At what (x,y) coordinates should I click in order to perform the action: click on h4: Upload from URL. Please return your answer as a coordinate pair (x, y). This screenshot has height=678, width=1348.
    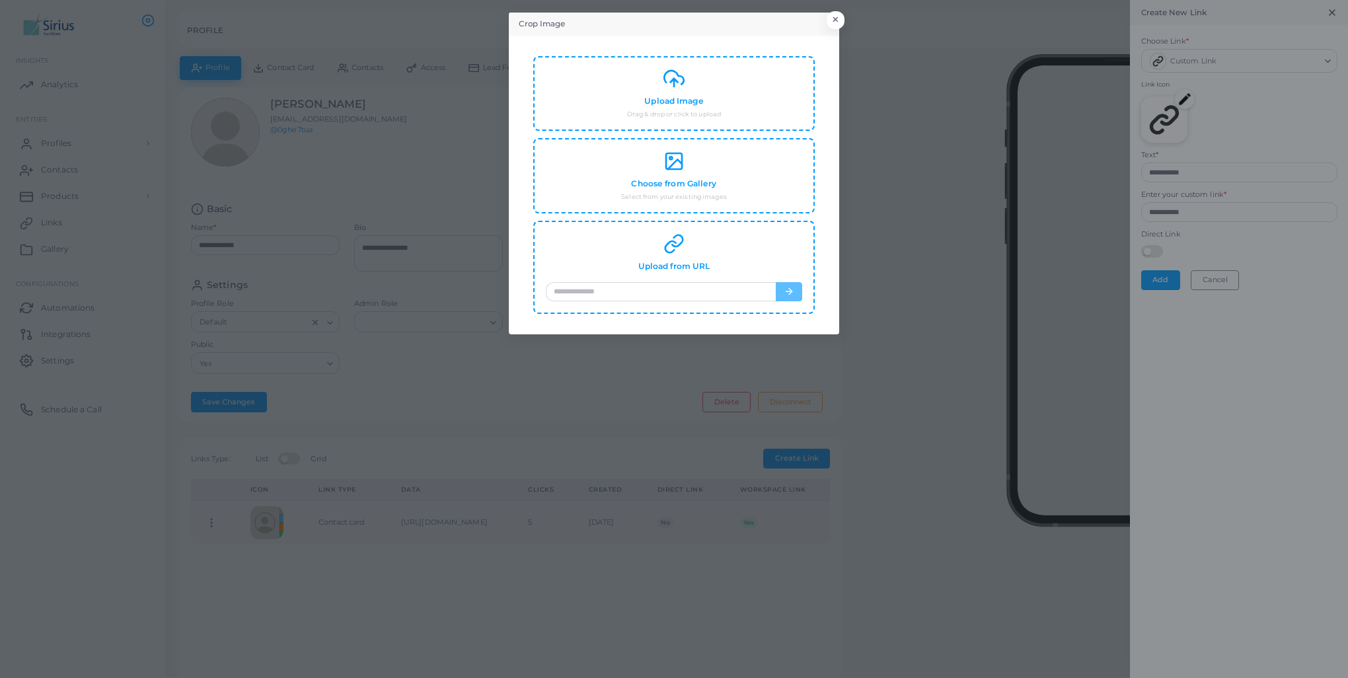
    Looking at the image, I should click on (674, 266).